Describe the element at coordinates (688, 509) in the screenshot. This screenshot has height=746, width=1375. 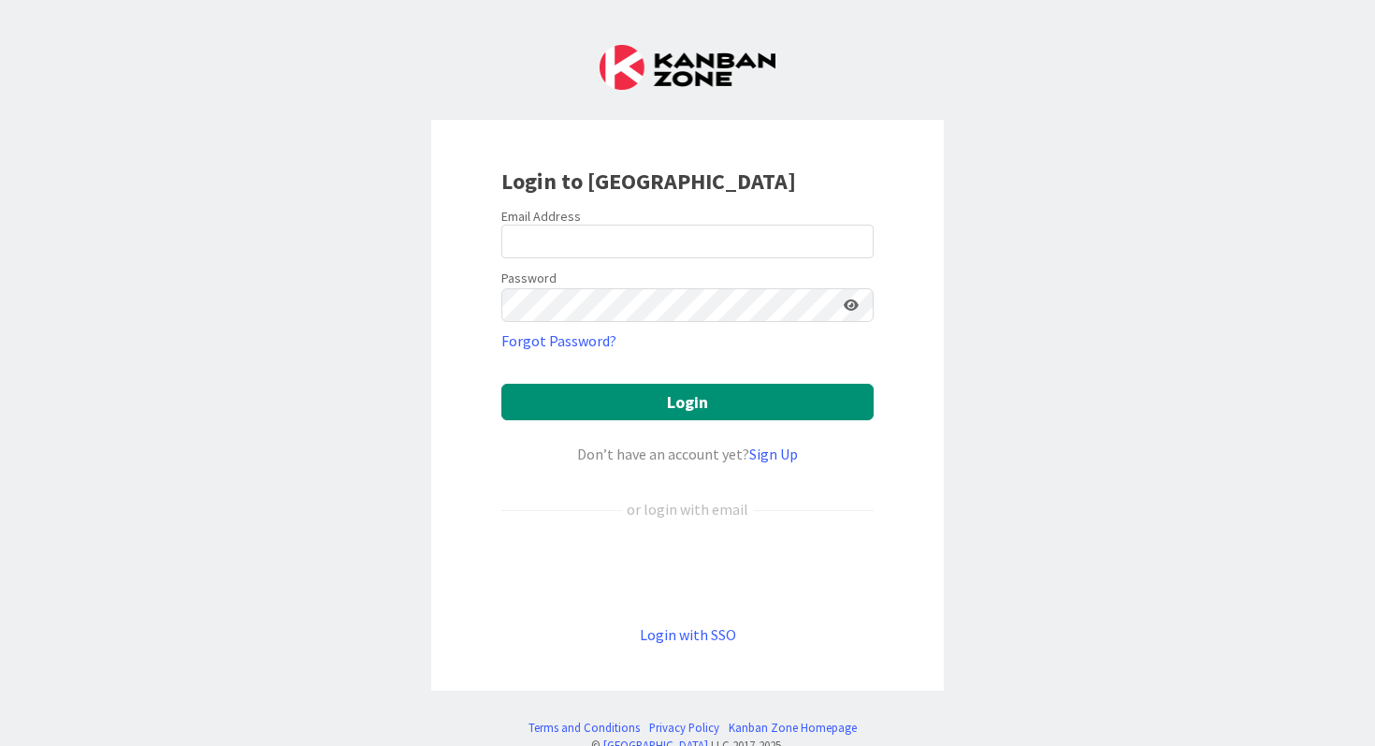
I see `div: or login with email` at that location.